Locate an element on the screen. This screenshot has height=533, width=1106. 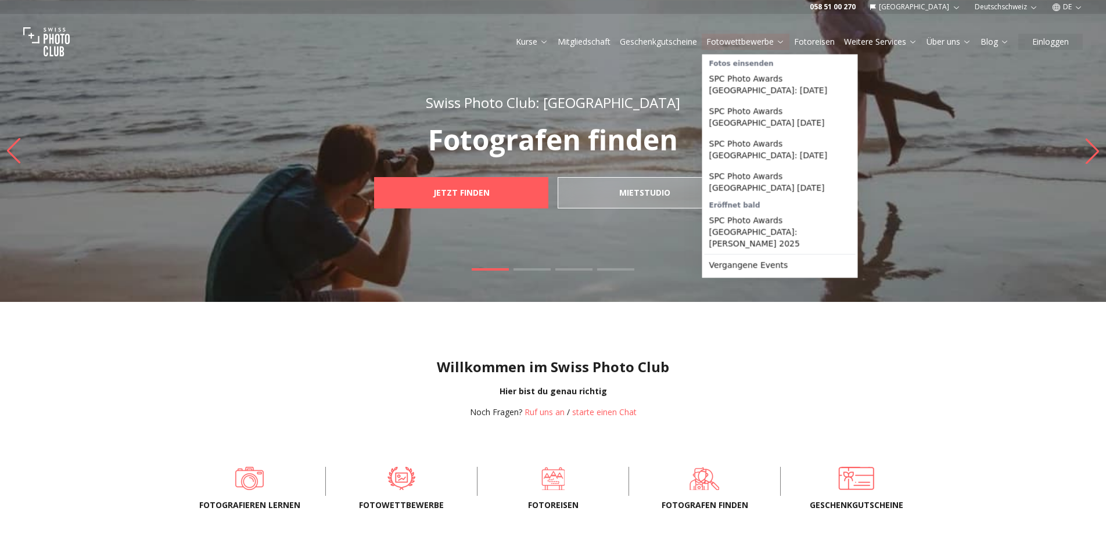
div: Hier bist du genau richtig is located at coordinates (553, 392).